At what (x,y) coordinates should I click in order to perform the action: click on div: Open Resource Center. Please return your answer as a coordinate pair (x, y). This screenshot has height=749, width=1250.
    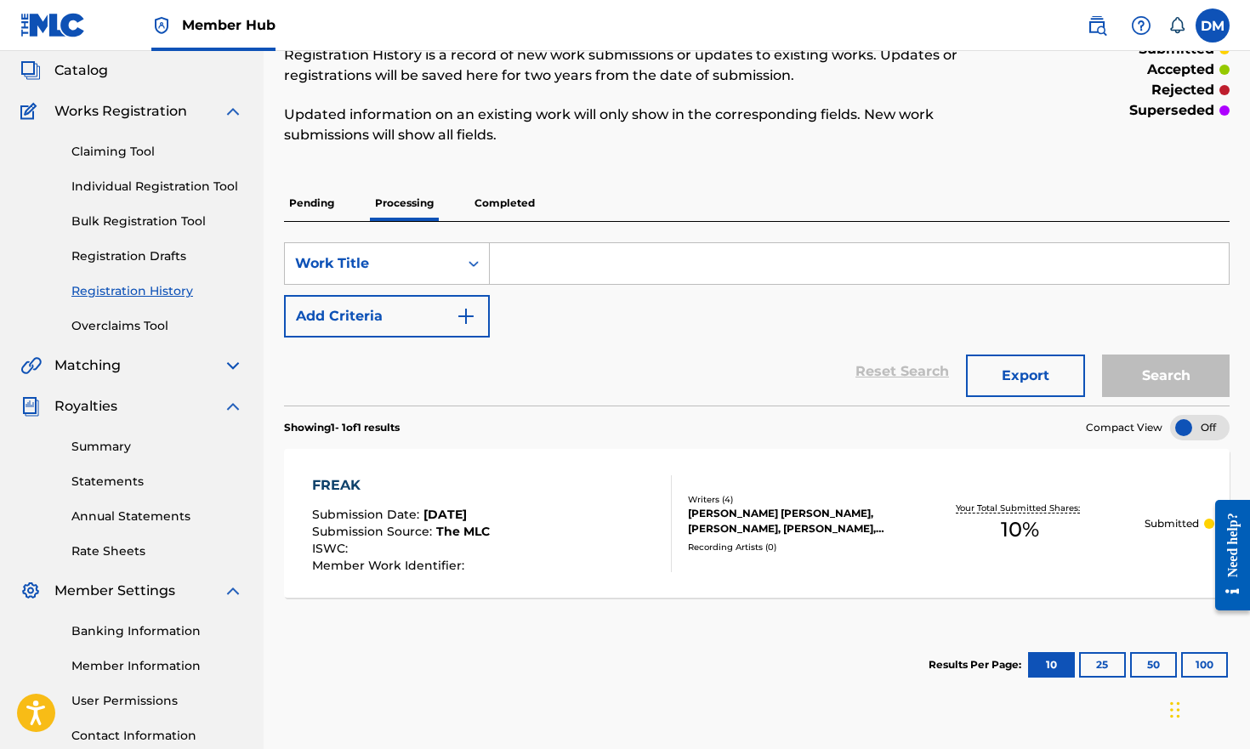
    Looking at the image, I should click on (30, 72).